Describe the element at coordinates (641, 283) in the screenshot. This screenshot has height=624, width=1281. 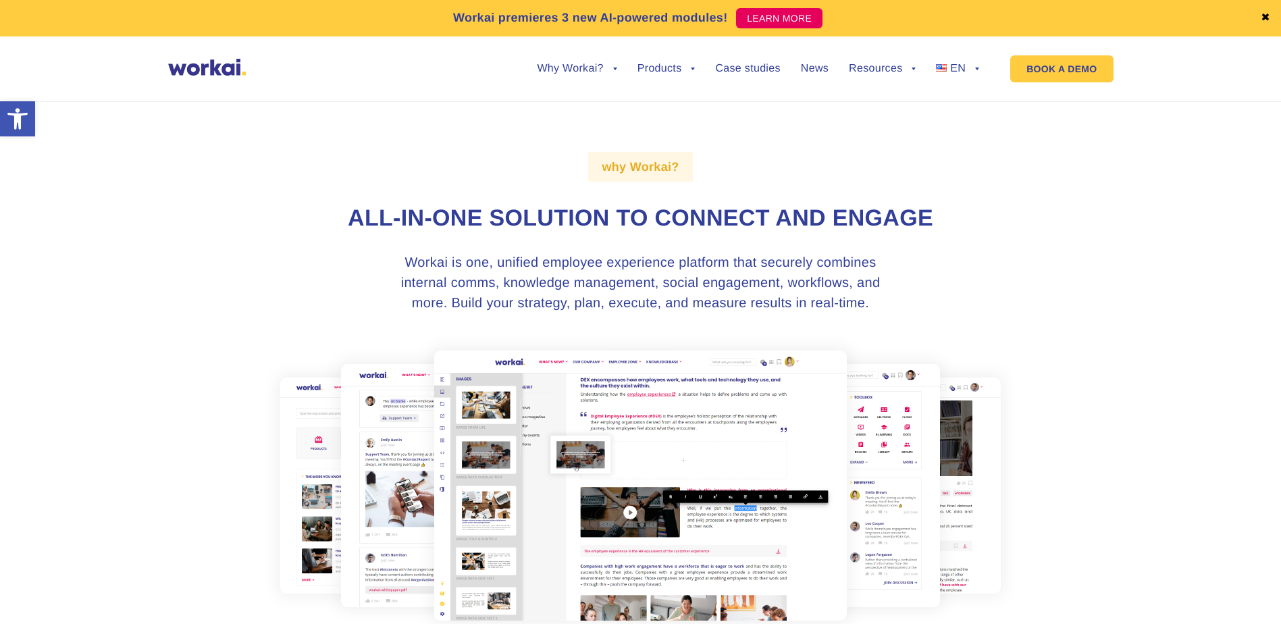
I see `h3: Workai is one, unified employee experience platform that securely combines internal comms, knowle...` at that location.